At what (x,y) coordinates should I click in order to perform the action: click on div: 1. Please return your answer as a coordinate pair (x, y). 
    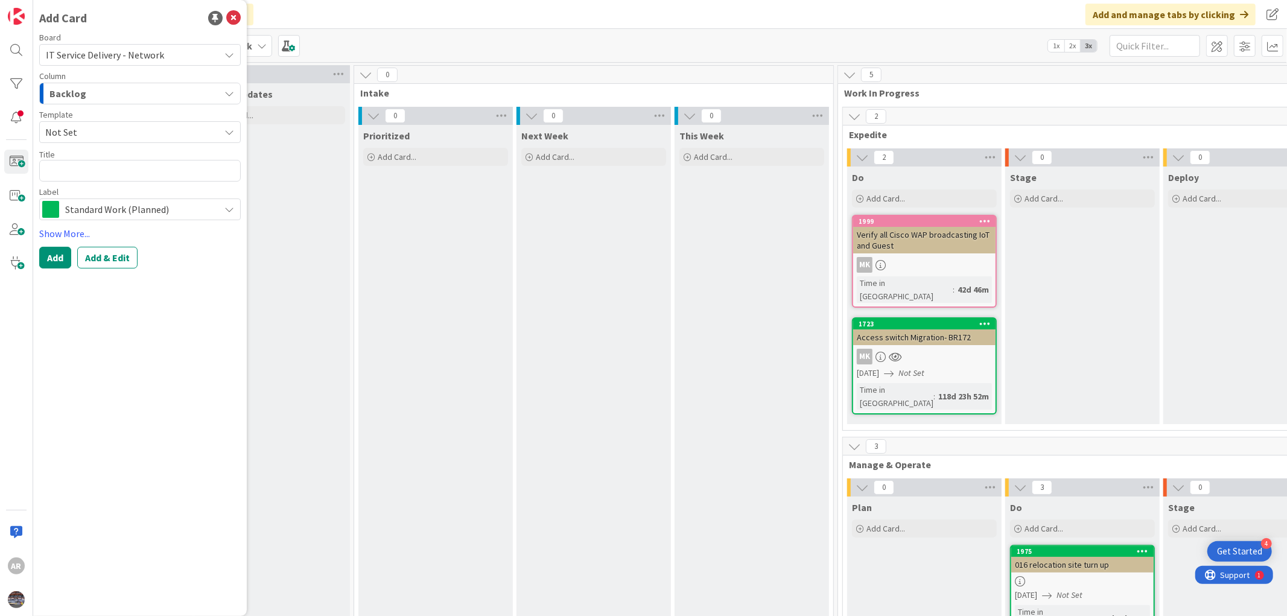
    Looking at the image, I should click on (64, 10).